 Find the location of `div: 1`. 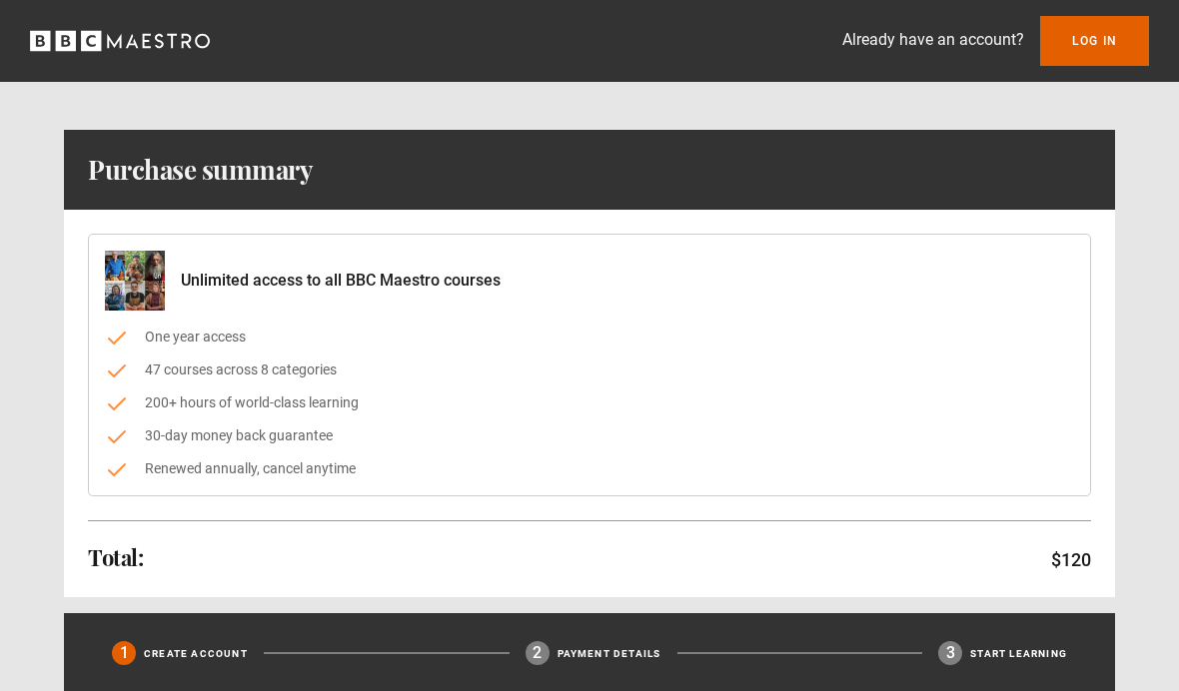

div: 1 is located at coordinates (124, 653).